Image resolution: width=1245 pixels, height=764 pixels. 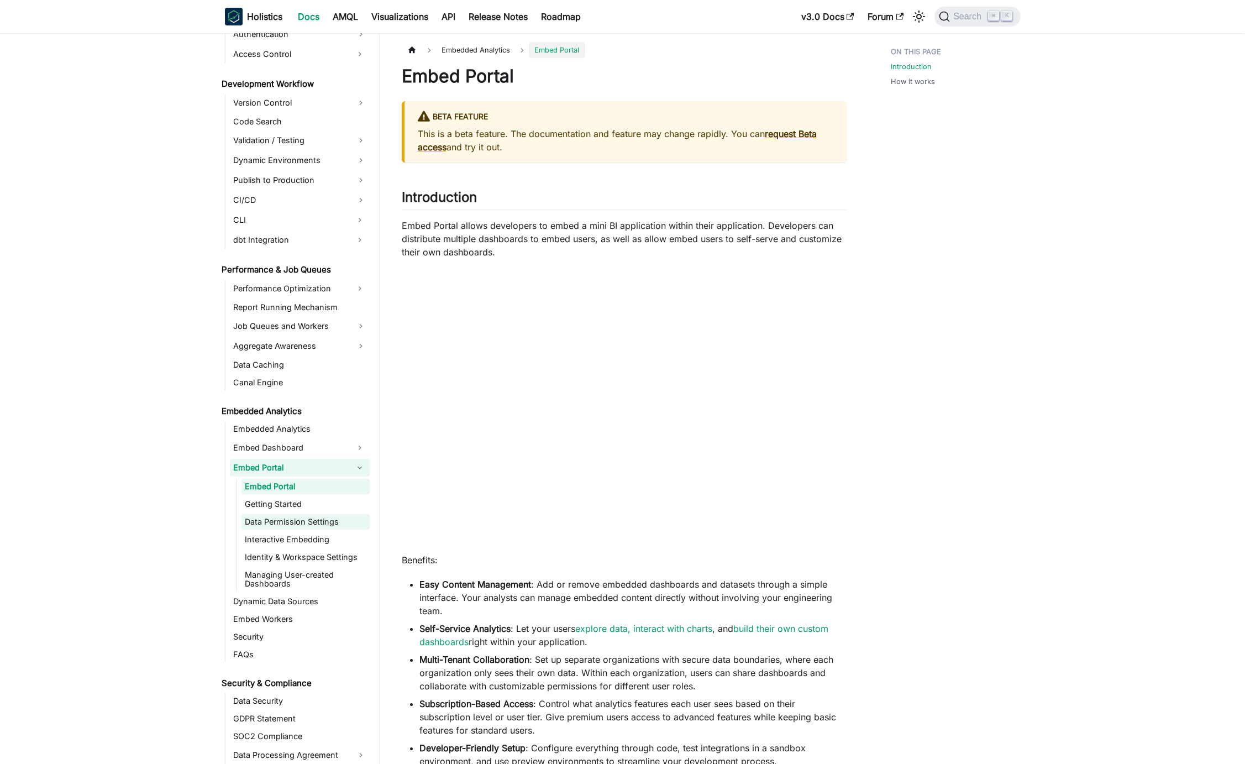 I want to click on a: Authentication, so click(x=300, y=34).